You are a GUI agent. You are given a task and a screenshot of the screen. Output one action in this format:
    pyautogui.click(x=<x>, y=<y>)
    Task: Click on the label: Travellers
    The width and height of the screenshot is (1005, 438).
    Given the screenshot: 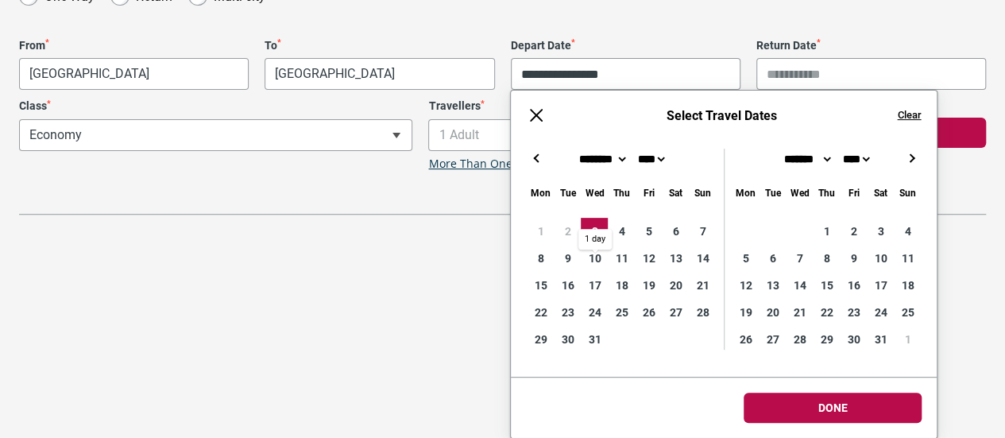 What is the action you would take?
    pyautogui.click(x=624, y=106)
    